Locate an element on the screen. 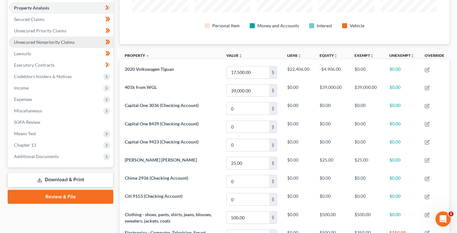 The width and height of the screenshot is (457, 233). span: Additional Documents is located at coordinates (36, 156).